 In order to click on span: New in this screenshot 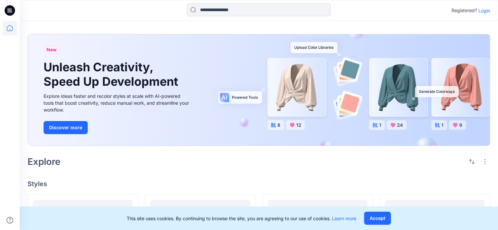, I will do `click(51, 50)`.